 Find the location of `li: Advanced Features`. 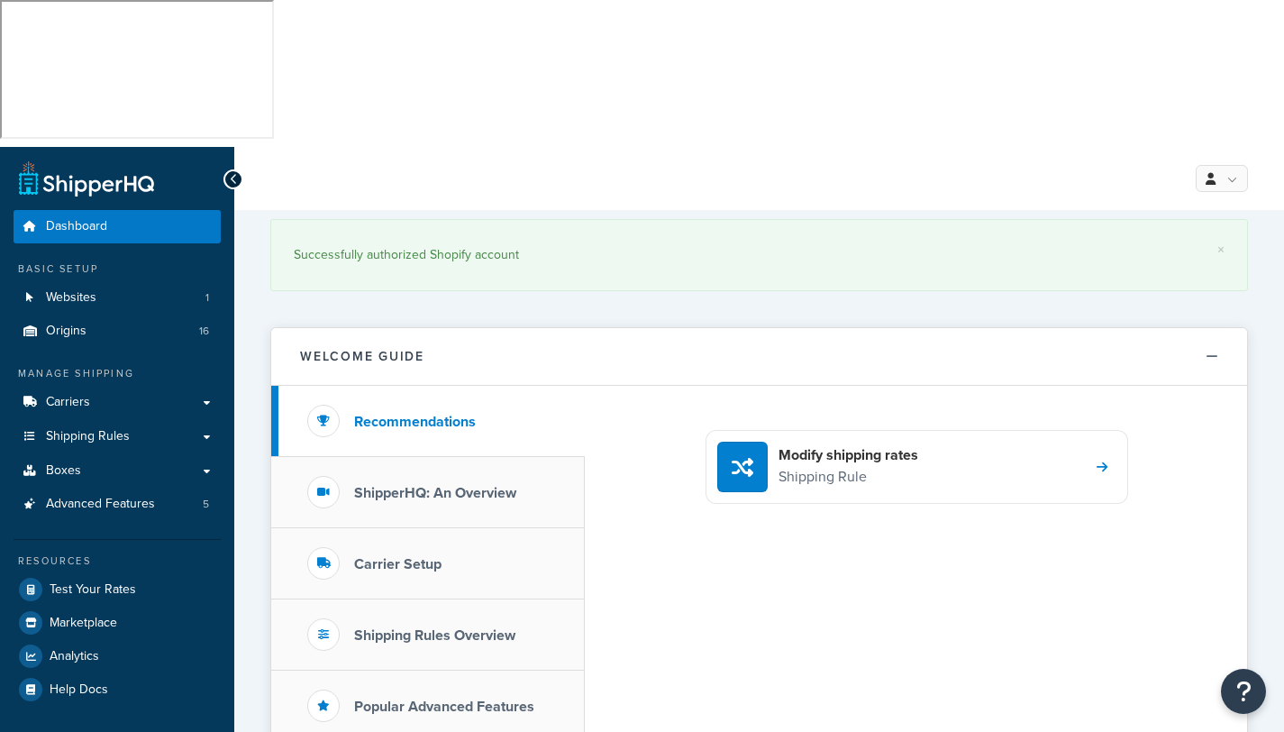

li: Advanced Features is located at coordinates (117, 504).